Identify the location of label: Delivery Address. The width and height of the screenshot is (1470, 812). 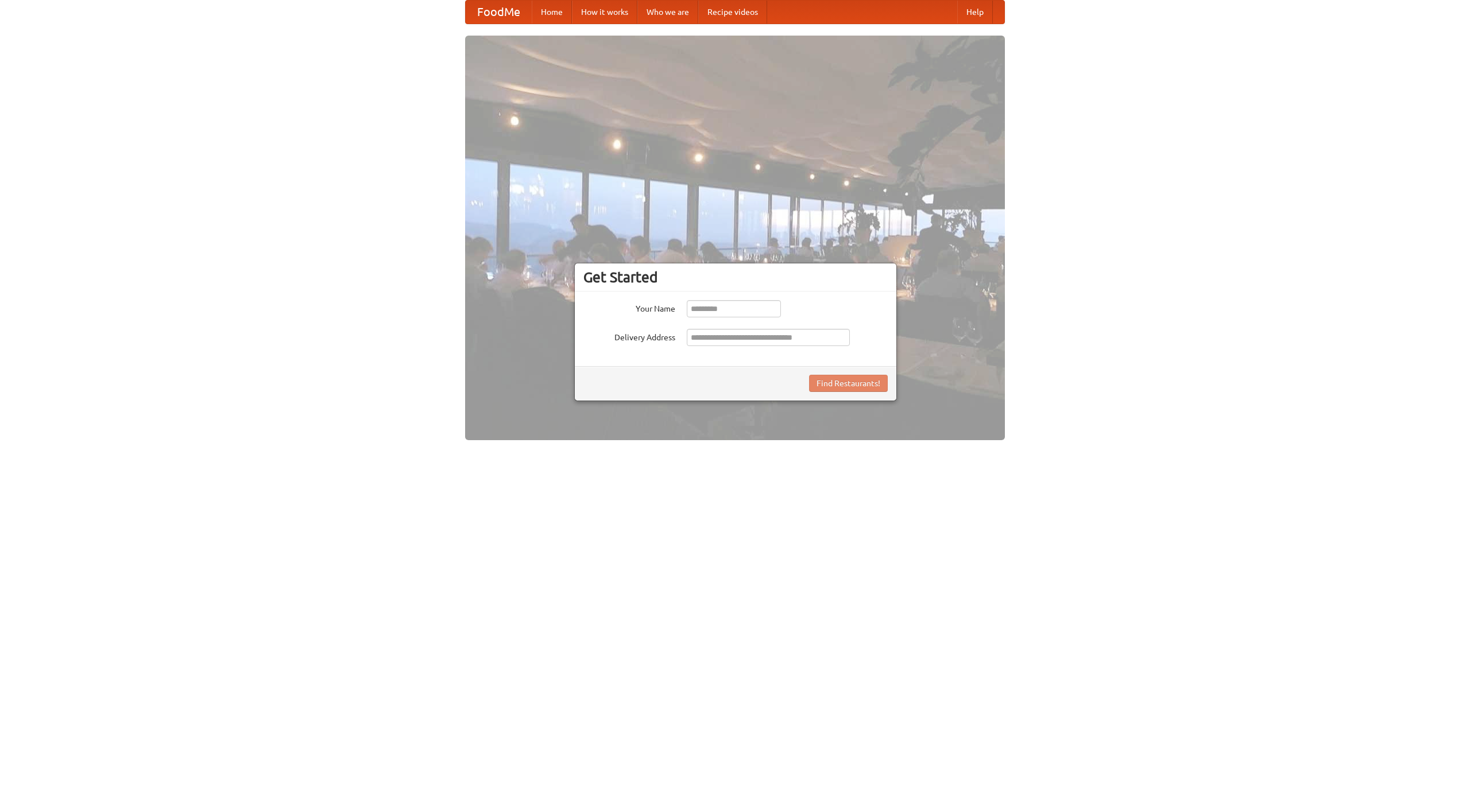
(629, 335).